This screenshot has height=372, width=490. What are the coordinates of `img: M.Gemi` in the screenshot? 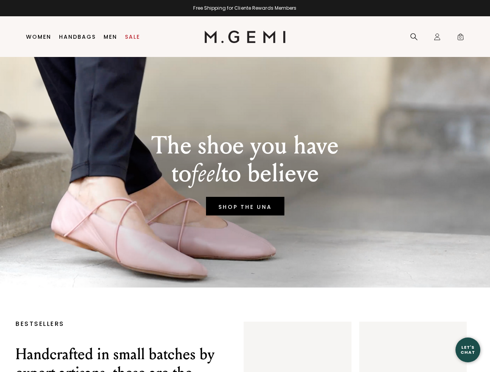 It's located at (245, 37).